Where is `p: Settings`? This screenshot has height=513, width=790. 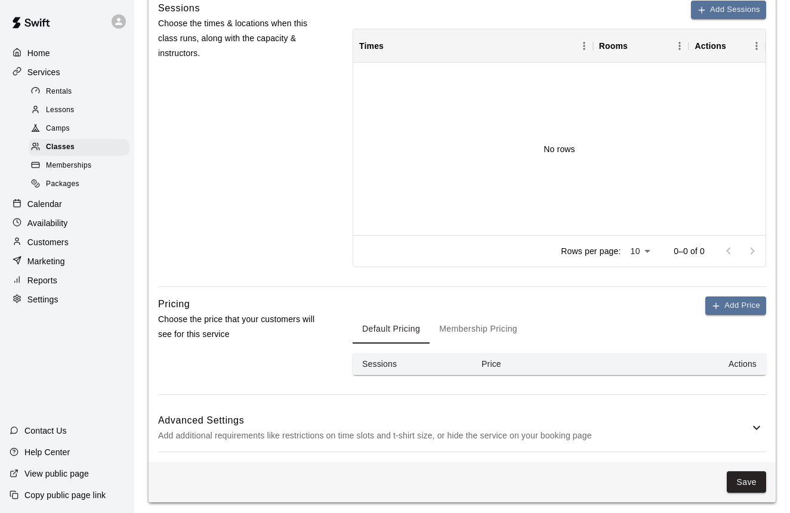
p: Settings is located at coordinates (43, 300).